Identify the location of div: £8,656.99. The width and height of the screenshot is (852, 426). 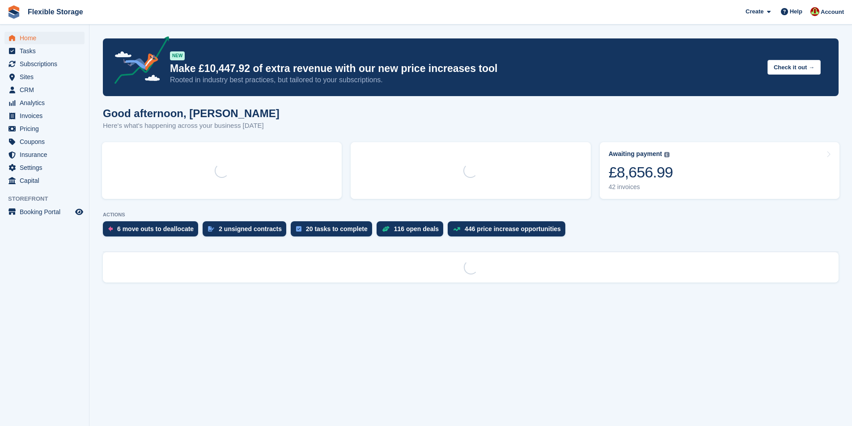
(641, 172).